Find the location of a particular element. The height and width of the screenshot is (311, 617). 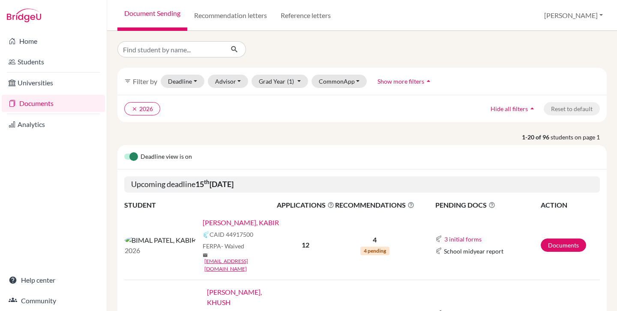

p: 2026 is located at coordinates (160, 250).